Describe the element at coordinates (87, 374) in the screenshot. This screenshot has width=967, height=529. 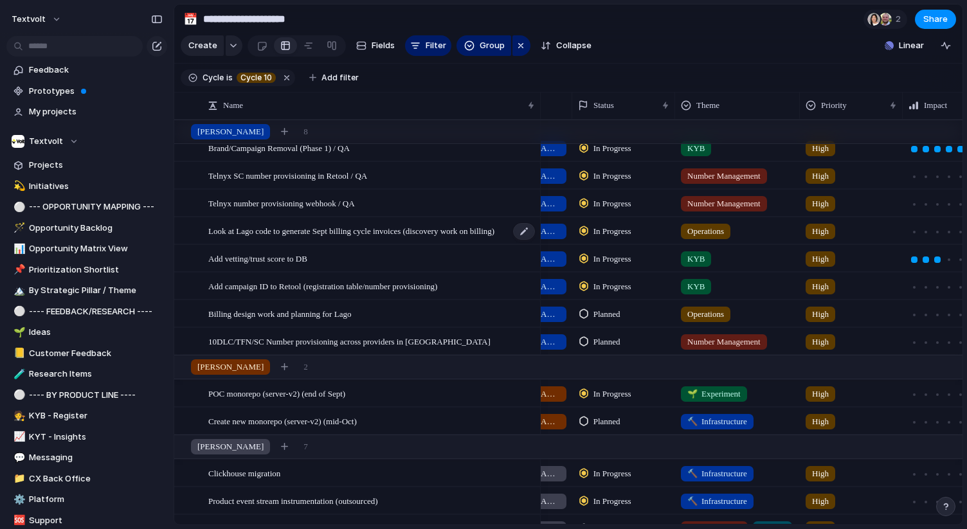
I see `div: 🧪Research Items` at that location.